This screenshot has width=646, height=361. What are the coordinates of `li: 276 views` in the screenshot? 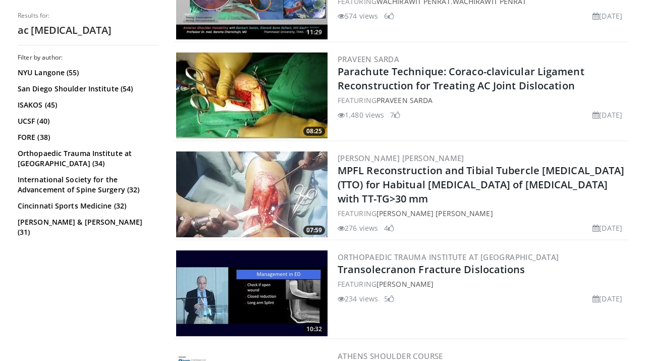 It's located at (358, 228).